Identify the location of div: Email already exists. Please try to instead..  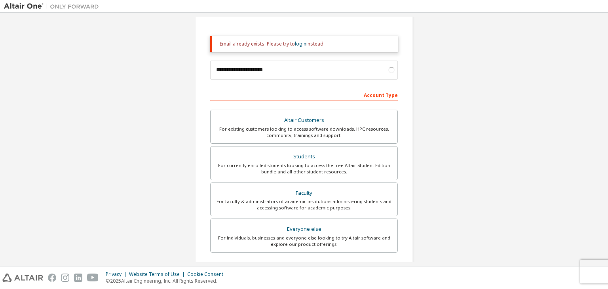
(306, 44).